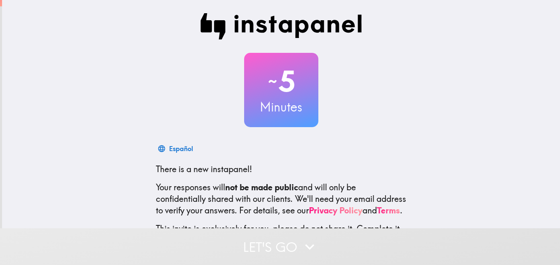 This screenshot has width=560, height=265. What do you see at coordinates (281, 199) in the screenshot?
I see `p: Your responses will and will only be confidentially shared with our clients. We'll need your emai...` at bounding box center [281, 199].